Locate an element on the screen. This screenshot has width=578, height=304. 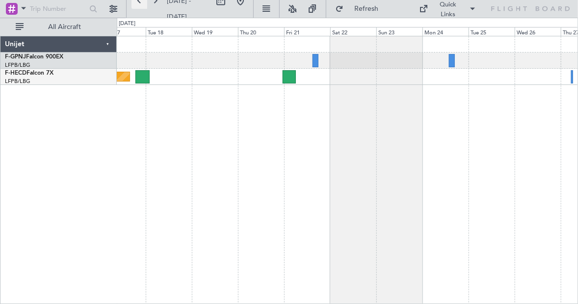
span: All Aircraft is located at coordinates (64, 27).